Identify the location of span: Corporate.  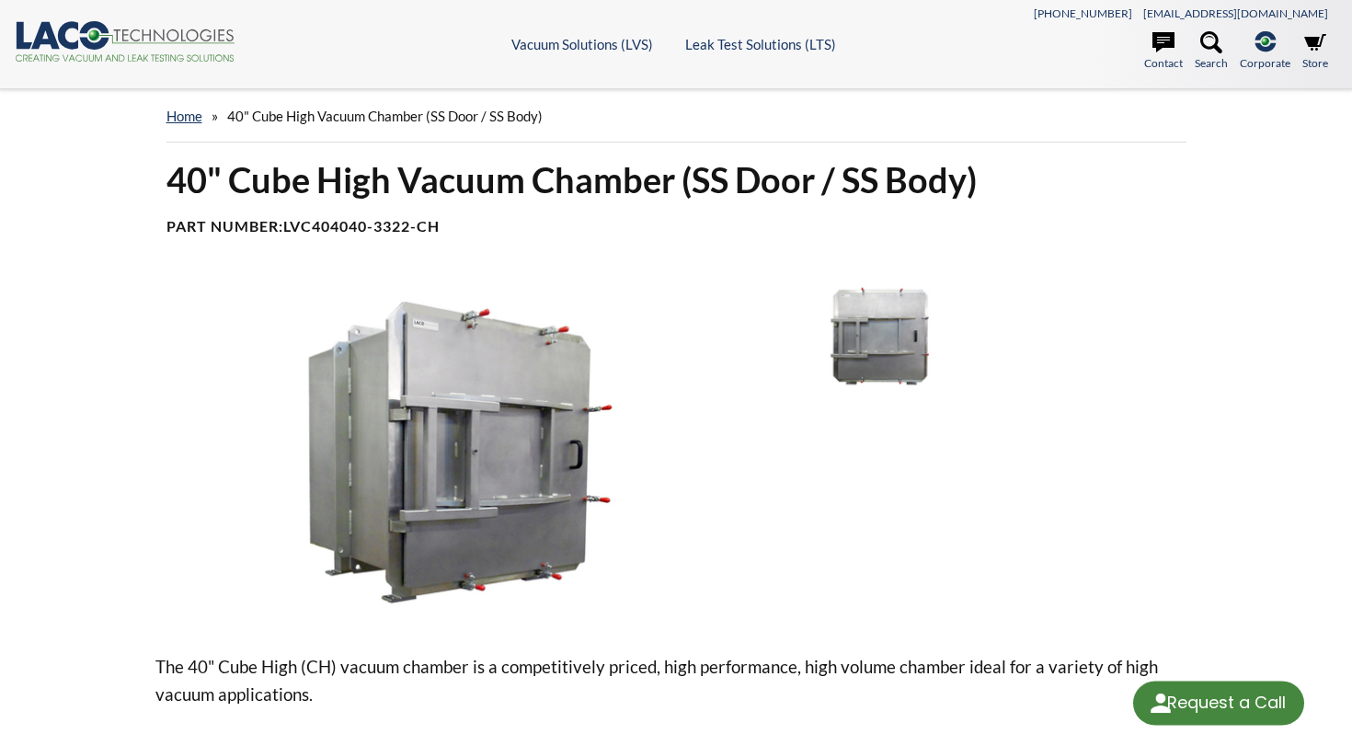
(1265, 63).